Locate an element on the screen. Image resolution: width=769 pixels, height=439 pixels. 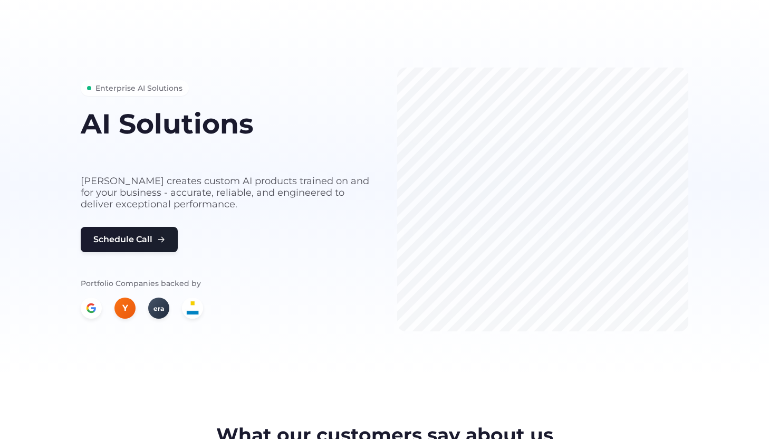
div: era is located at coordinates (159, 308).